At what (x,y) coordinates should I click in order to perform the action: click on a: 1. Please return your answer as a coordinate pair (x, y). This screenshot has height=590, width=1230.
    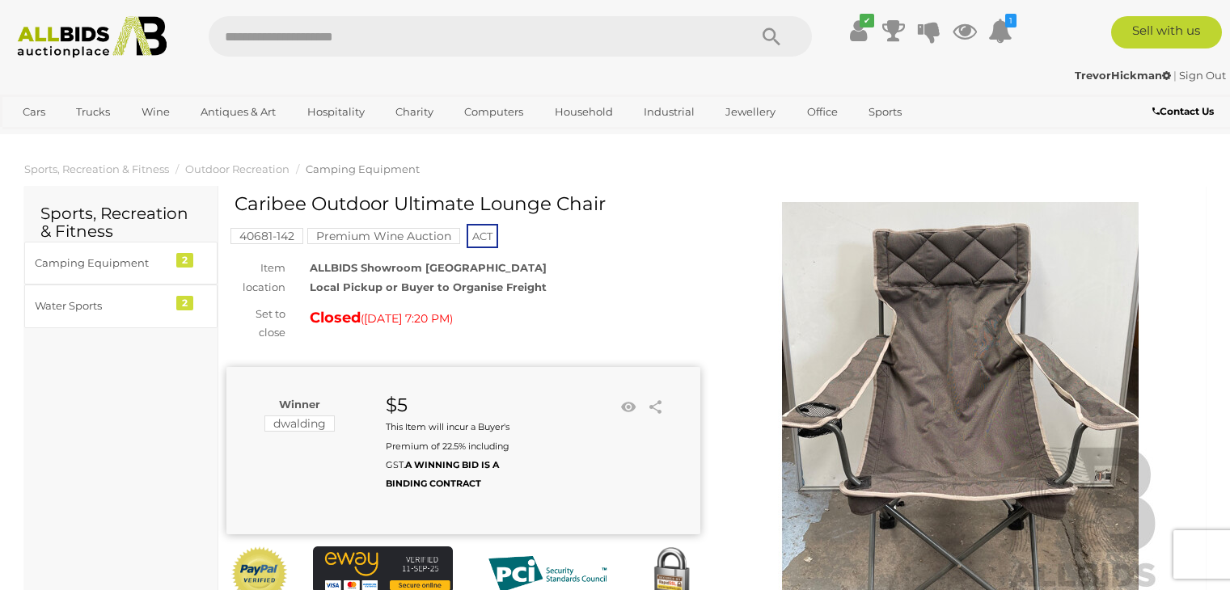
    Looking at the image, I should click on (1000, 31).